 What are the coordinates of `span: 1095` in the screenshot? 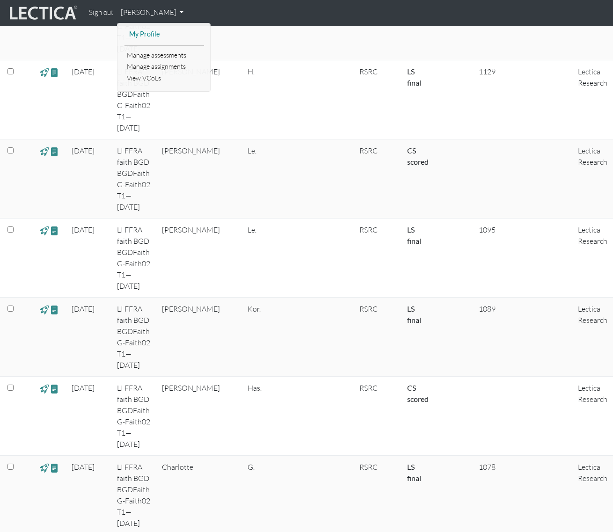 It's located at (487, 230).